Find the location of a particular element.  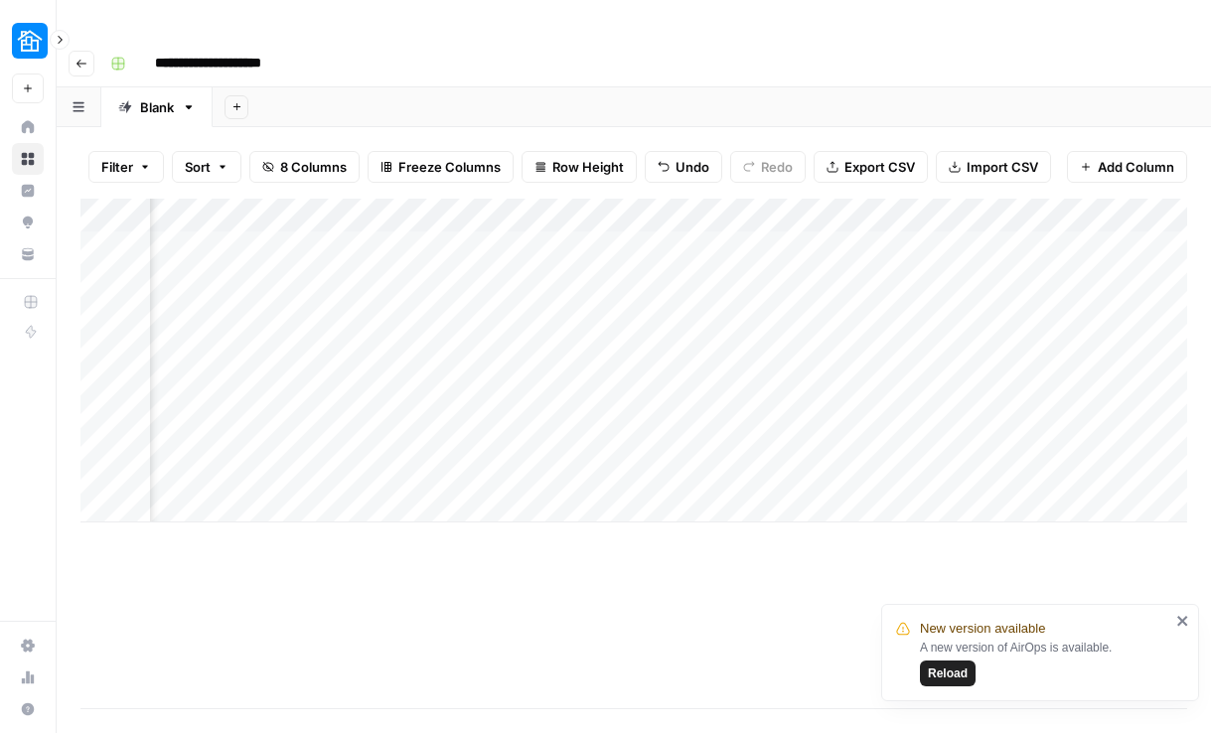

img: Neighbor Logo is located at coordinates (30, 41).